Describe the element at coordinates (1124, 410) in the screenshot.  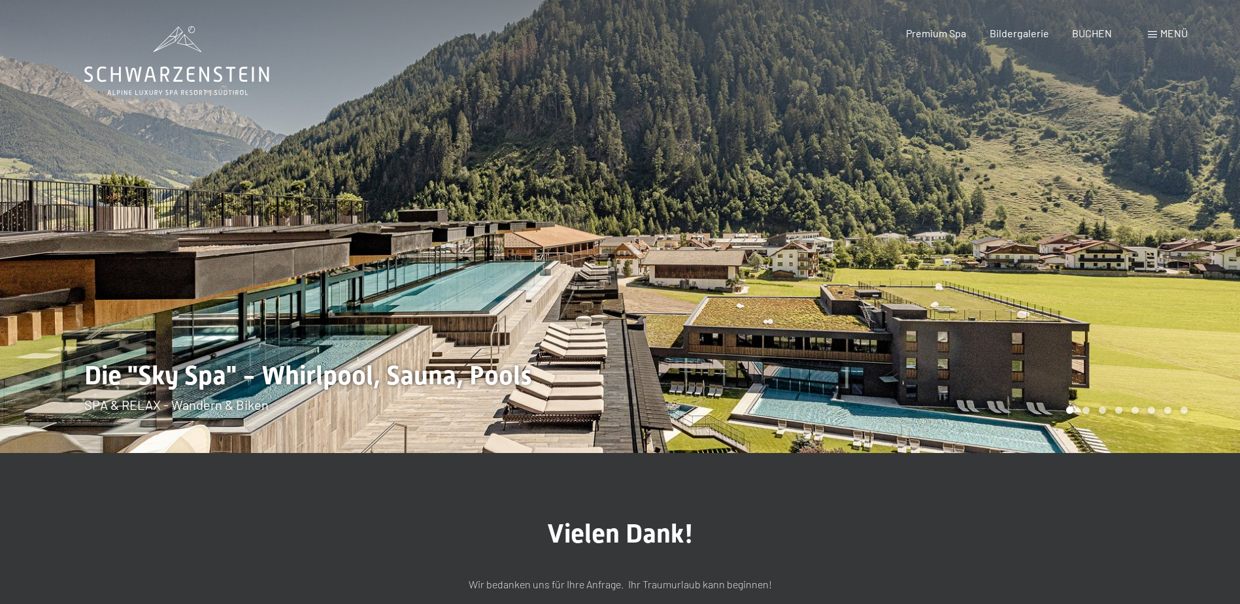
I see `div: Carousel Pagination` at that location.